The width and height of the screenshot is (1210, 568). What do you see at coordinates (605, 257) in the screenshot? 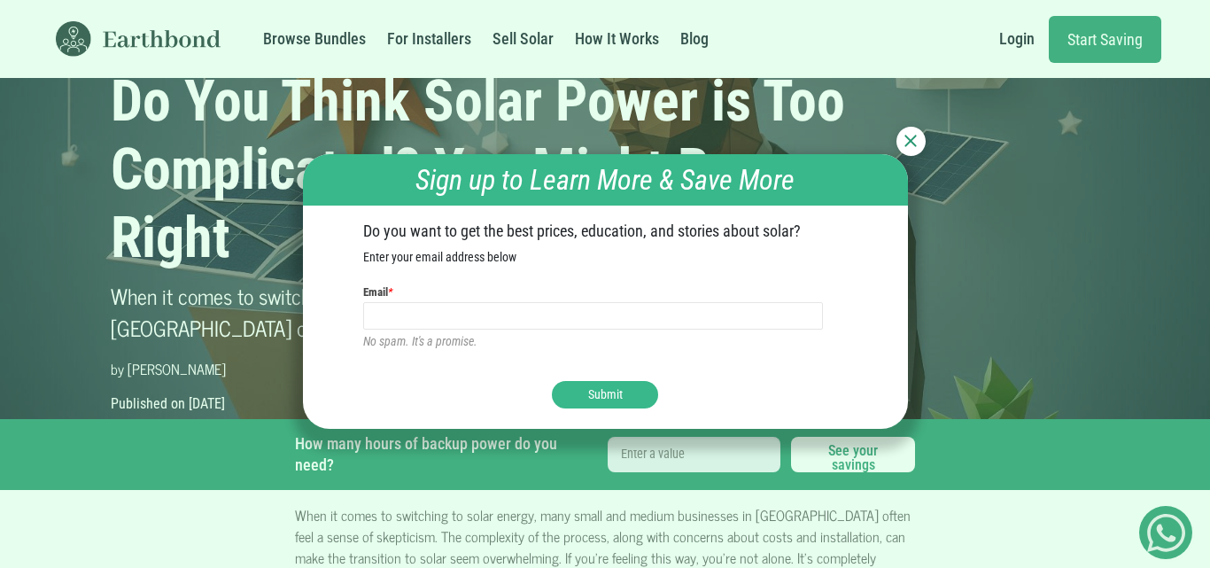
I see `p: Enter your email address below` at bounding box center [605, 257].